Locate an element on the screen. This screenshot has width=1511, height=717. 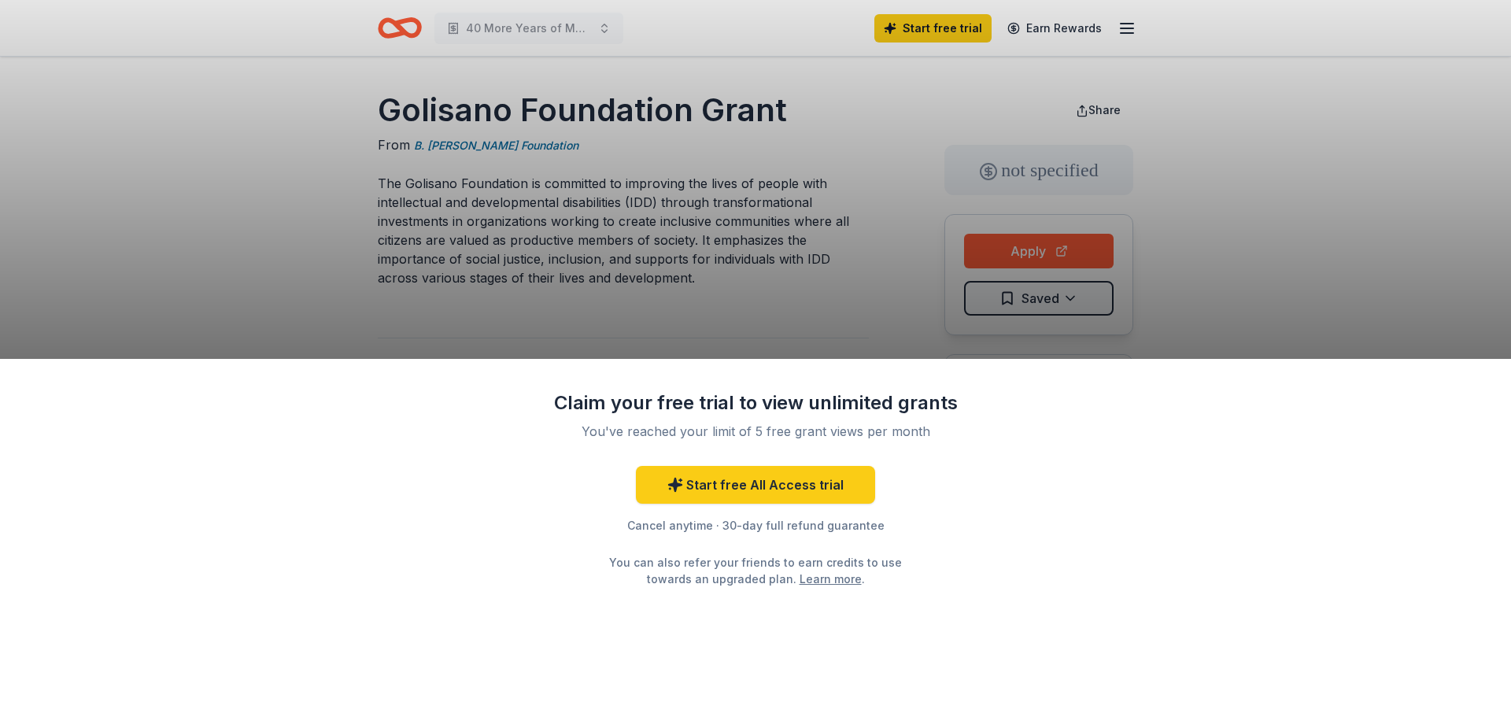
div: Claim your free trial to view unlimited grants is located at coordinates (755, 403).